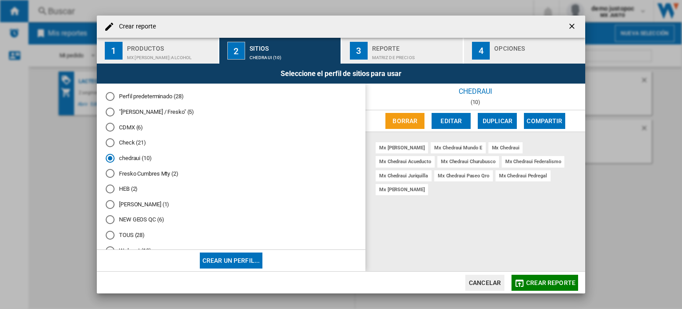 The image size is (682, 309). What do you see at coordinates (293, 46) in the screenshot?
I see `div: Sitios` at bounding box center [293, 46].